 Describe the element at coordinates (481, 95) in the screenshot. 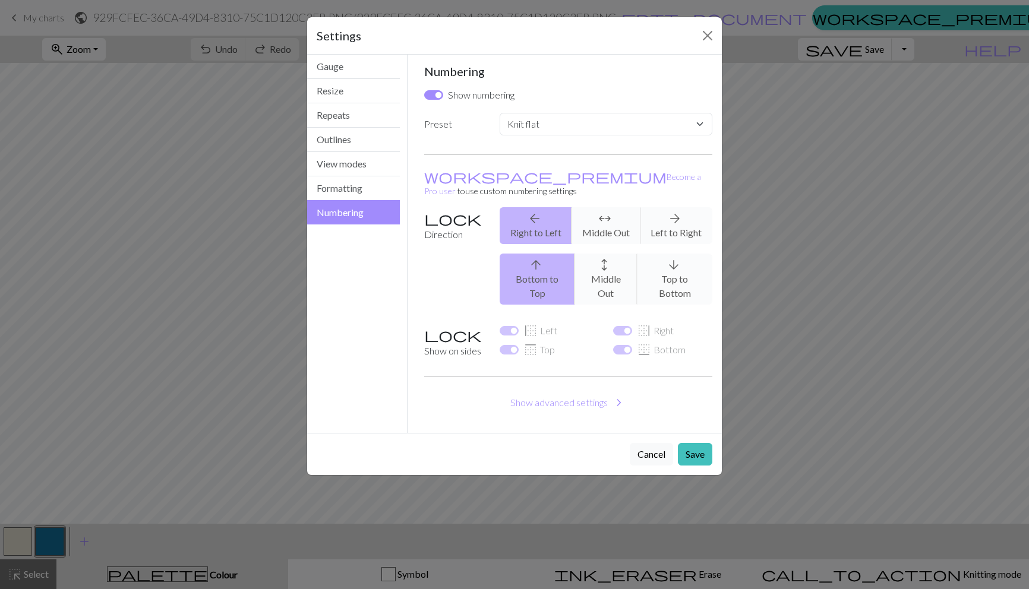

I see `label: Show numbering` at that location.